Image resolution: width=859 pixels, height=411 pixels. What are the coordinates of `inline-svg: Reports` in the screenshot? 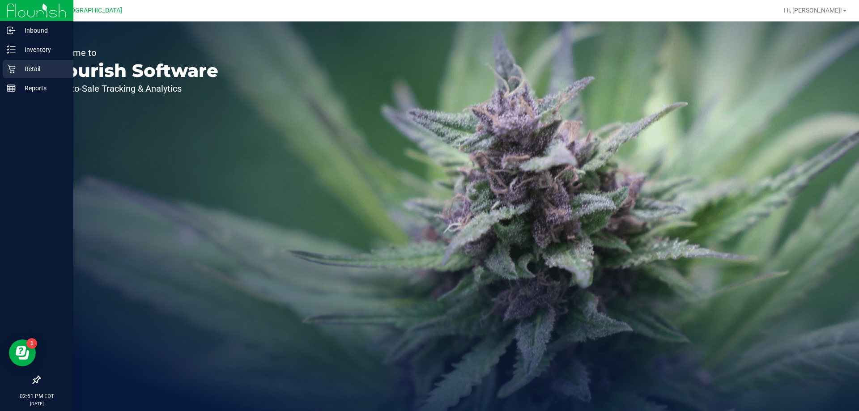 It's located at (11, 88).